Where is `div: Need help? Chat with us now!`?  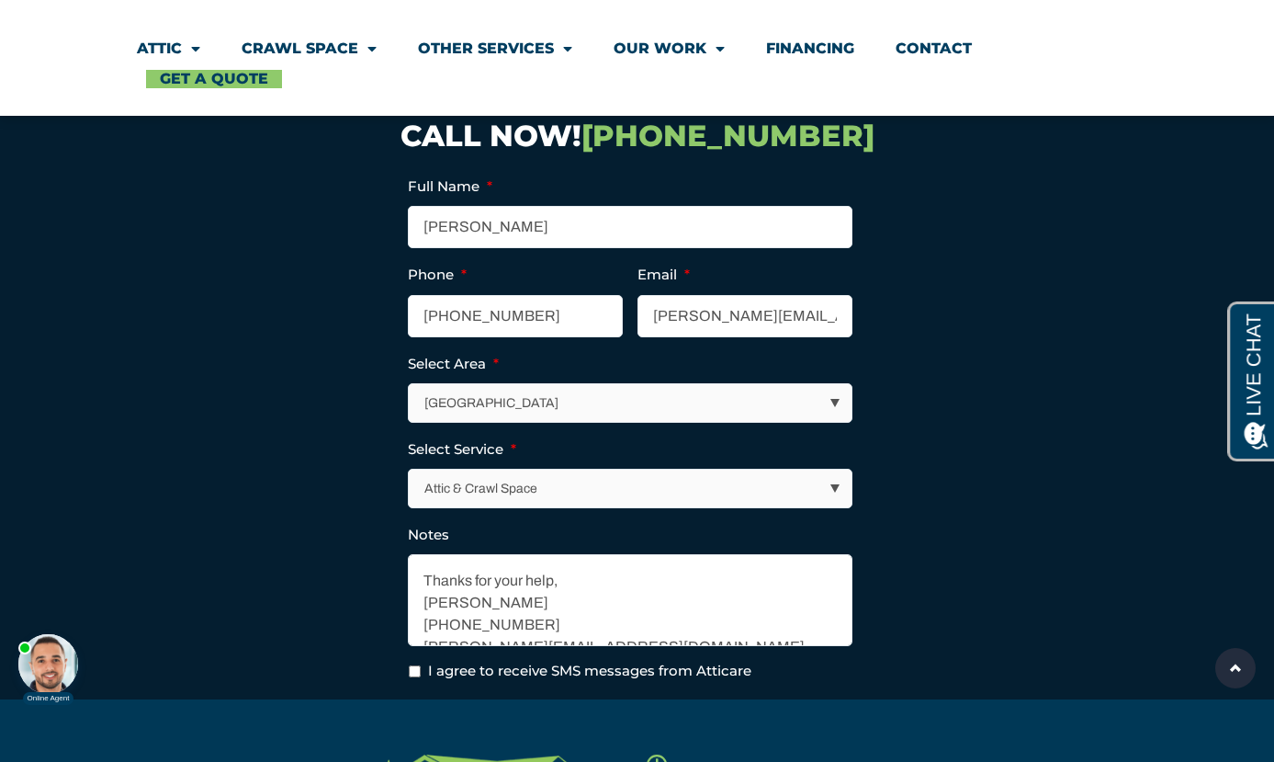 div: Need help? Chat with us now! is located at coordinates (39, 49).